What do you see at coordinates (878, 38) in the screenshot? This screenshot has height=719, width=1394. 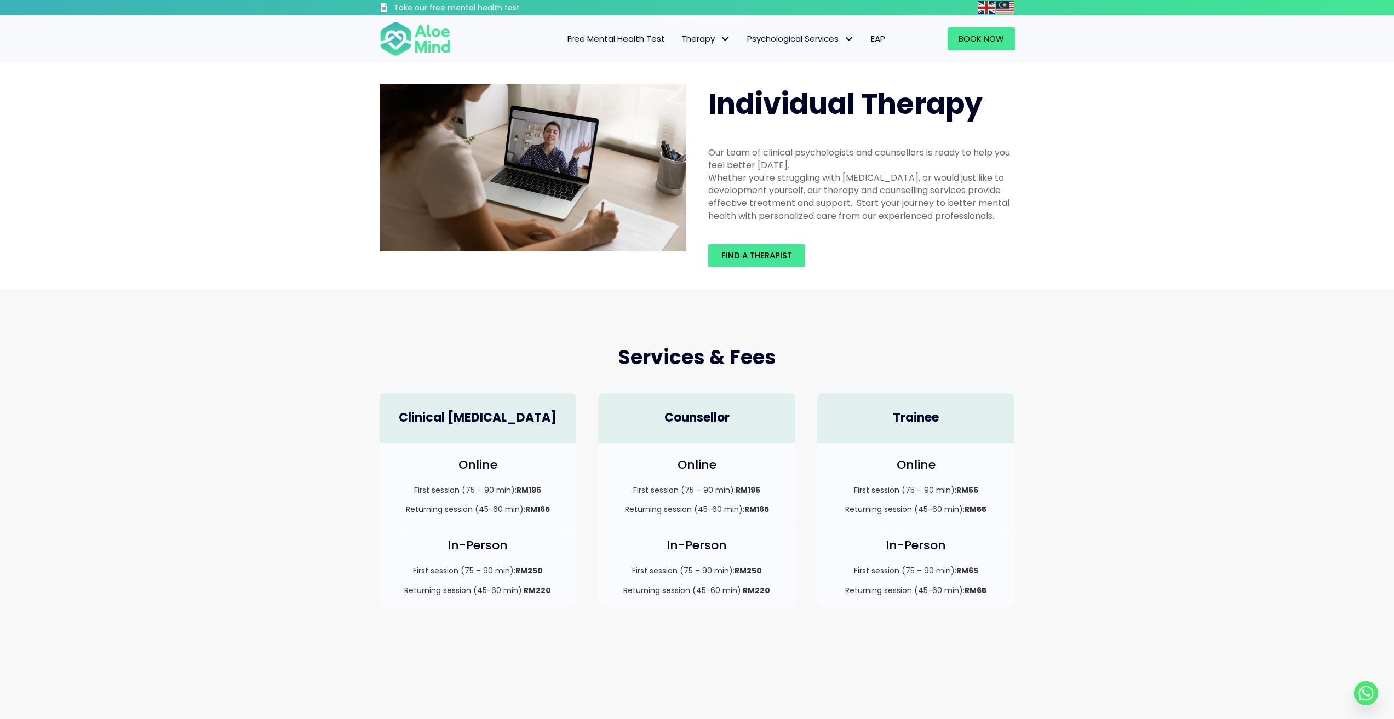 I see `span: EAP` at bounding box center [878, 38].